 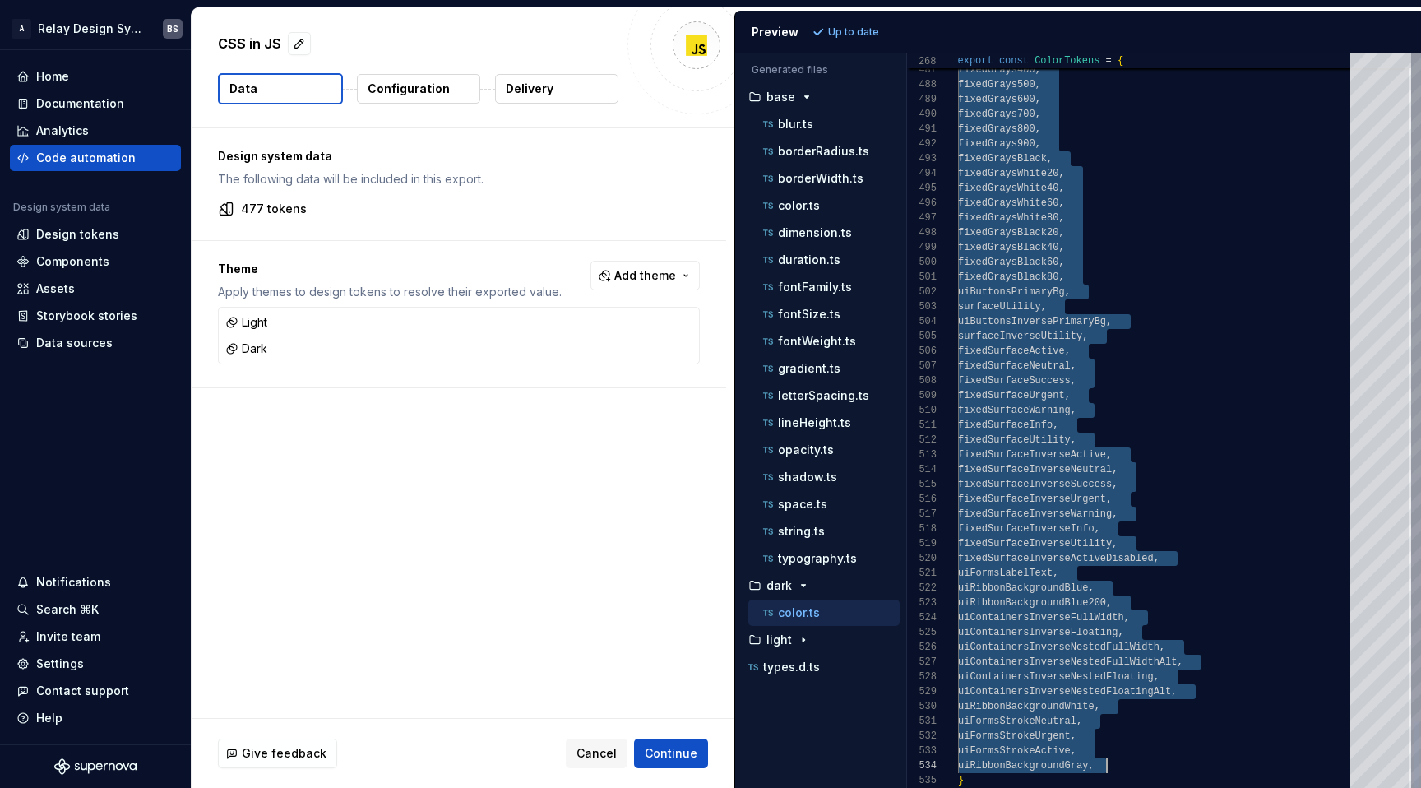 What do you see at coordinates (95, 663) in the screenshot?
I see `a: Settings` at bounding box center [95, 663].